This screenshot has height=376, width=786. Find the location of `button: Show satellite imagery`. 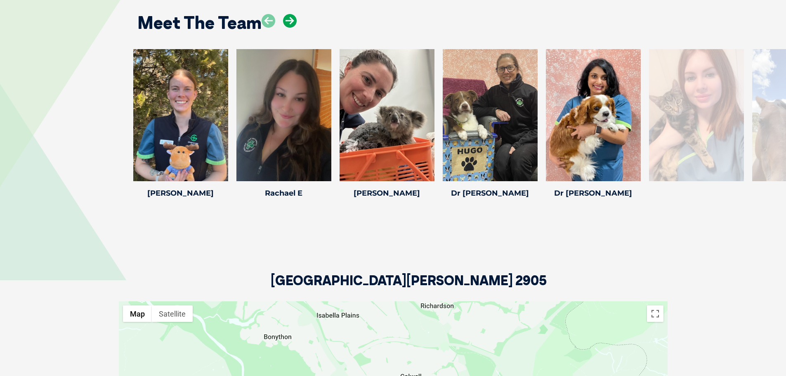

button: Show satellite imagery is located at coordinates (172, 314).